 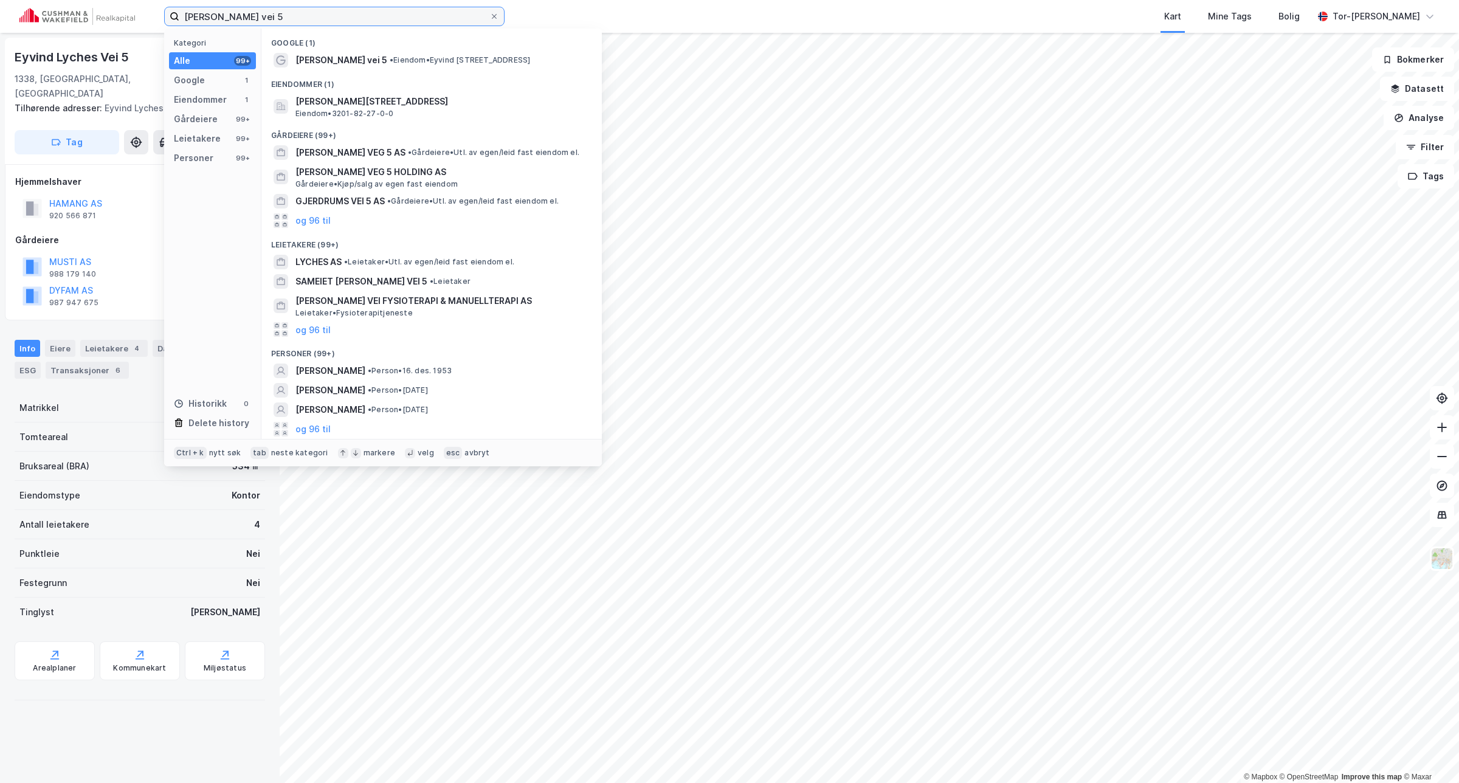 What do you see at coordinates (215, 43) in the screenshot?
I see `div: Kategori` at bounding box center [215, 43].